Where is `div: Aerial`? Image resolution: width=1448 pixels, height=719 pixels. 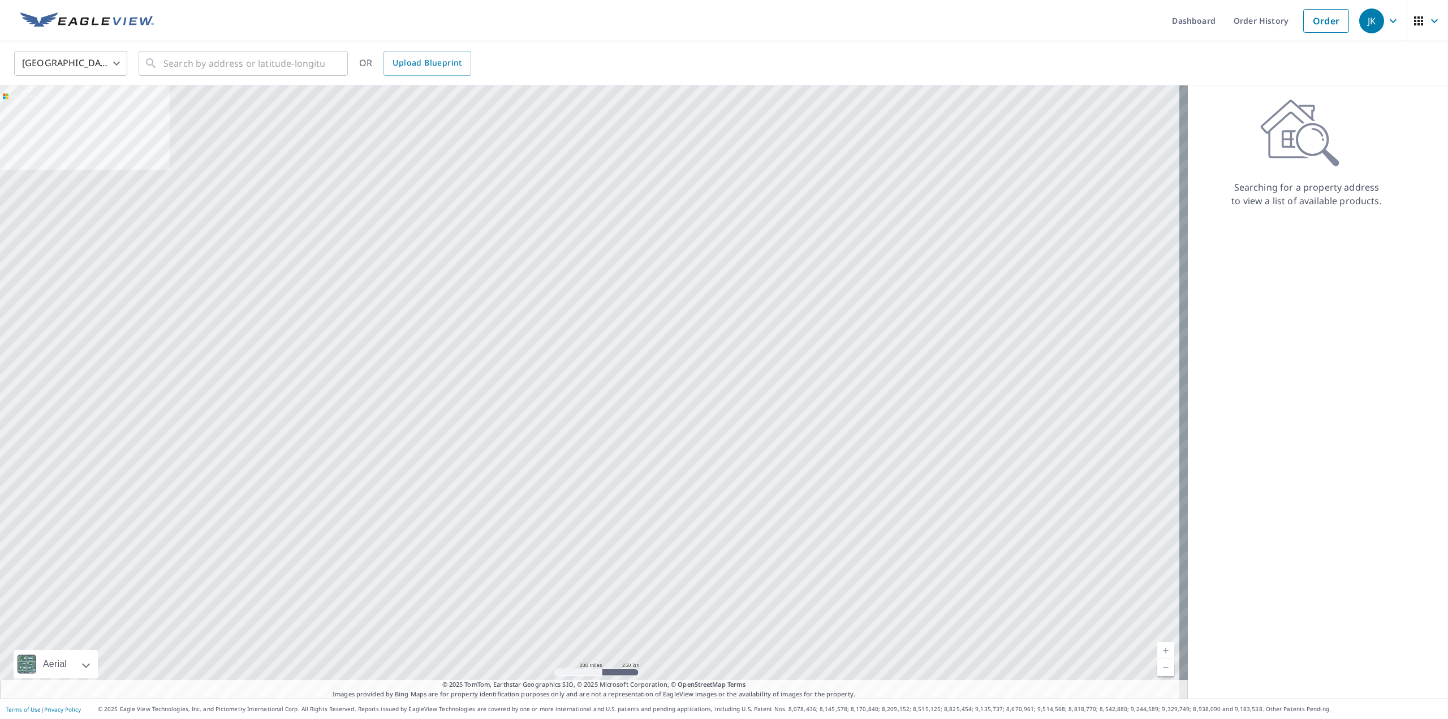
div: Aerial is located at coordinates (55, 664).